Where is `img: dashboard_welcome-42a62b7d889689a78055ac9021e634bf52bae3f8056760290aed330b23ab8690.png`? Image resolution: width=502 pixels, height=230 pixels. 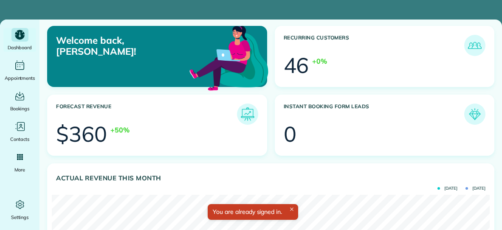 img: dashboard_welcome-42a62b7d889689a78055ac9021e634bf52bae3f8056760290aed330b23ab8690.png is located at coordinates (229, 57).